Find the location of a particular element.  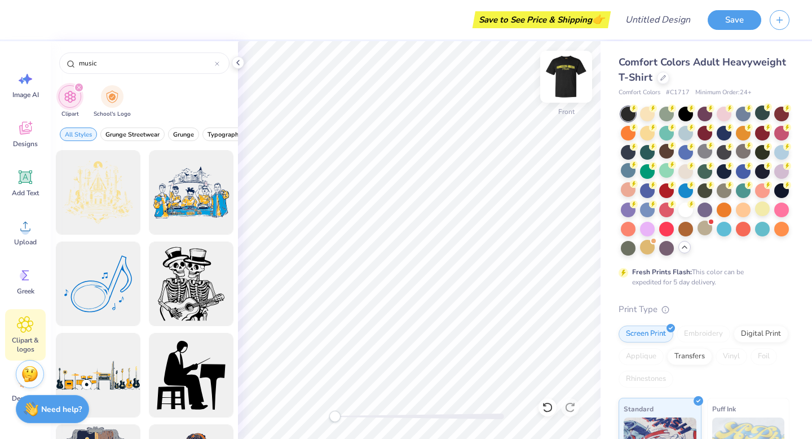

input: Untitled Design is located at coordinates (657, 20).